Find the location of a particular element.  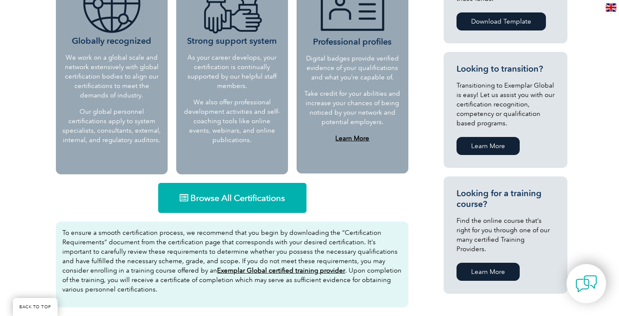

p: Take credit for your abilities and increase your chances of being noticed by your network and pot... is located at coordinates (353, 108).